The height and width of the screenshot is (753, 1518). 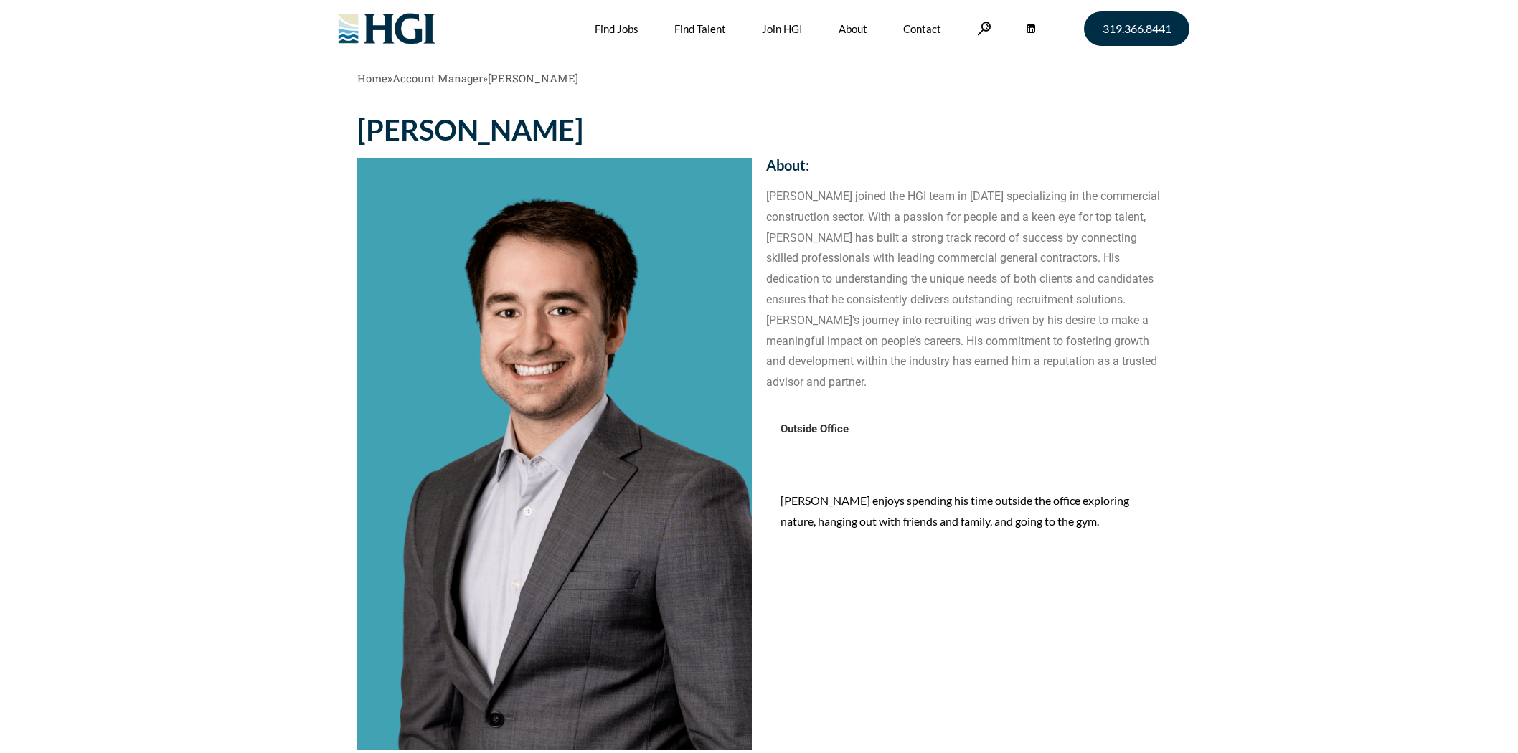 I want to click on a: Home, so click(x=372, y=78).